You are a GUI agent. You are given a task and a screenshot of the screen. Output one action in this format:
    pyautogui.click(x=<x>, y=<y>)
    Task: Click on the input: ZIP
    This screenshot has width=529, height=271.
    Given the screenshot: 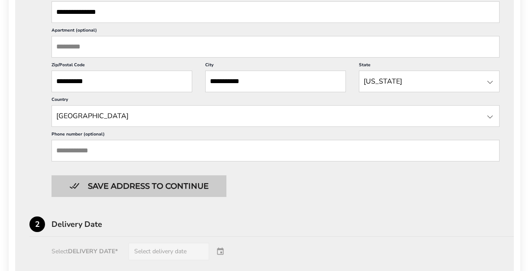 What is the action you would take?
    pyautogui.click(x=122, y=81)
    